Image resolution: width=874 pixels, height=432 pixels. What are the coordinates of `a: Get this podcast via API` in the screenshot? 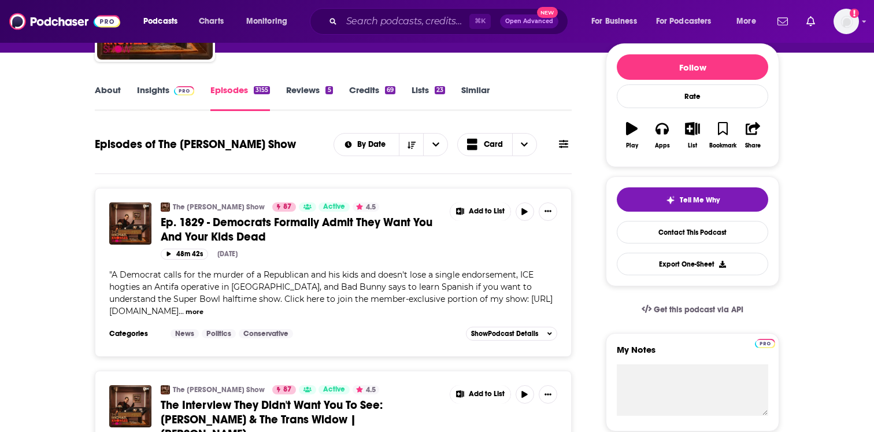 It's located at (693, 309).